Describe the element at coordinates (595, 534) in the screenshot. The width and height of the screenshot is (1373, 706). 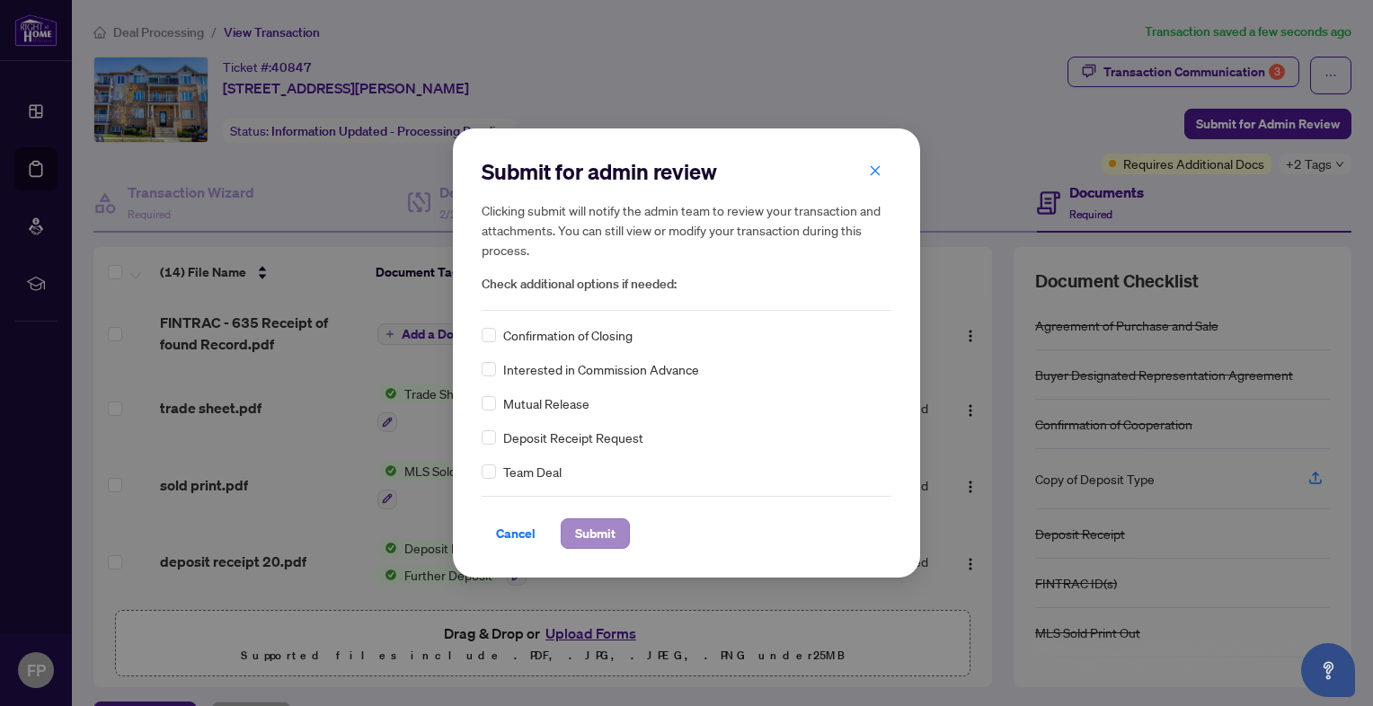
I see `button: Submit` at that location.